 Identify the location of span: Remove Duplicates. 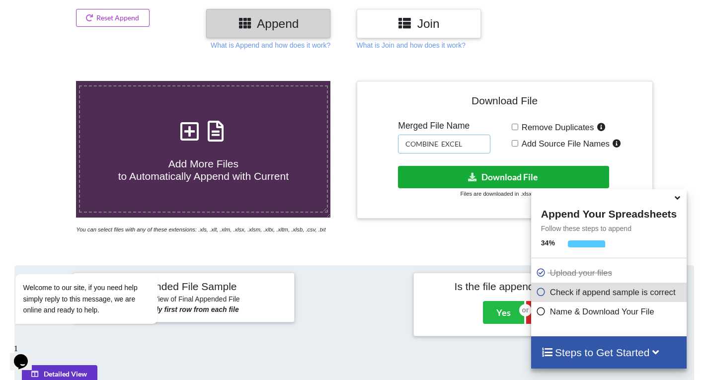
(556, 127).